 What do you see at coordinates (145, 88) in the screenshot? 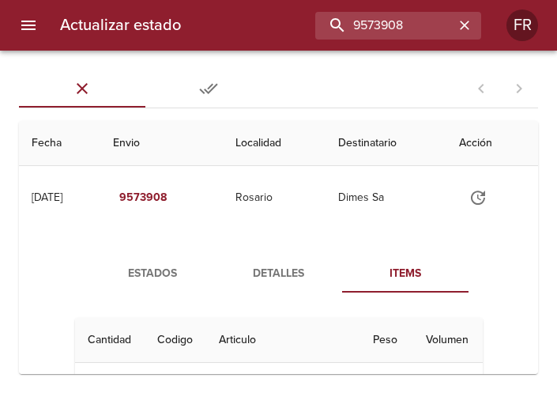
I see `div: Tabs Envios` at bounding box center [145, 88].